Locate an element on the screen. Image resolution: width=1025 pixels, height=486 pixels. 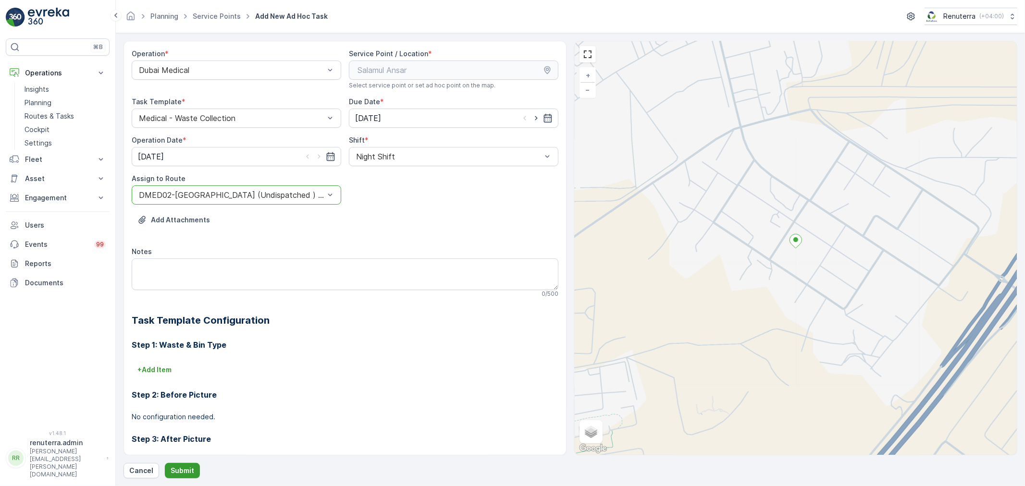
input: Salamul Ansar is located at coordinates (454, 70).